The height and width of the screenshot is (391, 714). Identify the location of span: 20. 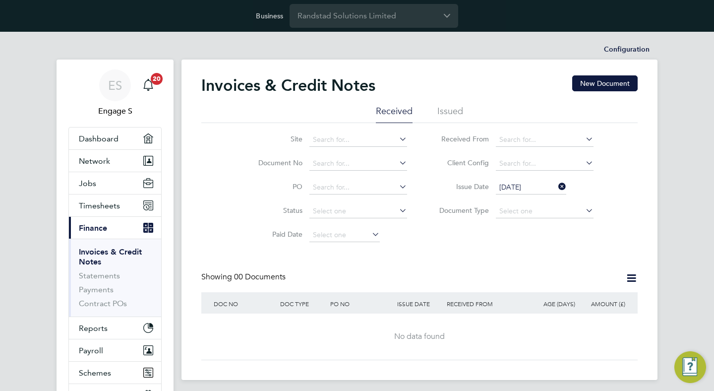
(157, 79).